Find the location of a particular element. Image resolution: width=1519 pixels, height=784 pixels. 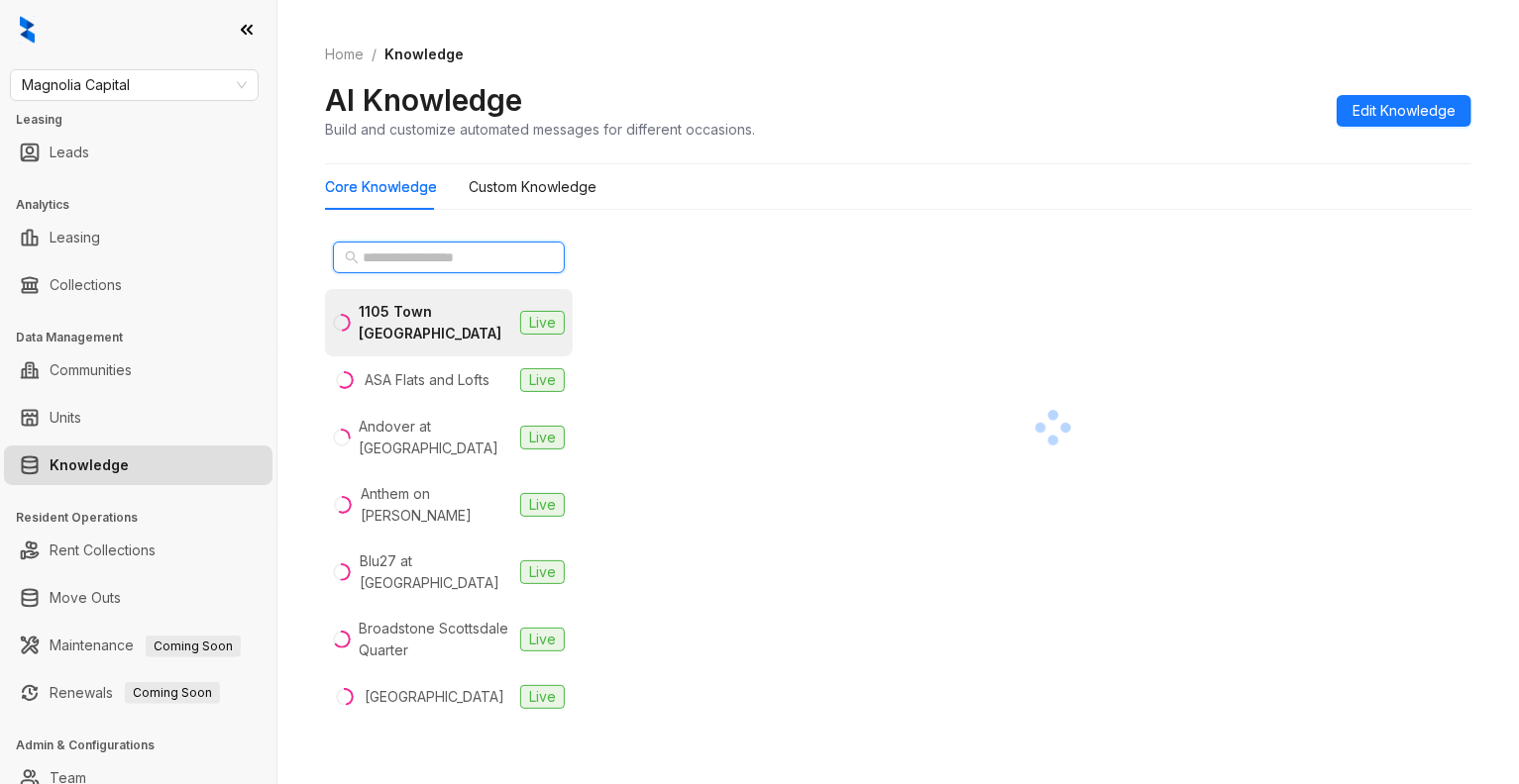

h3: Admin & Configurations is located at coordinates (146, 746).